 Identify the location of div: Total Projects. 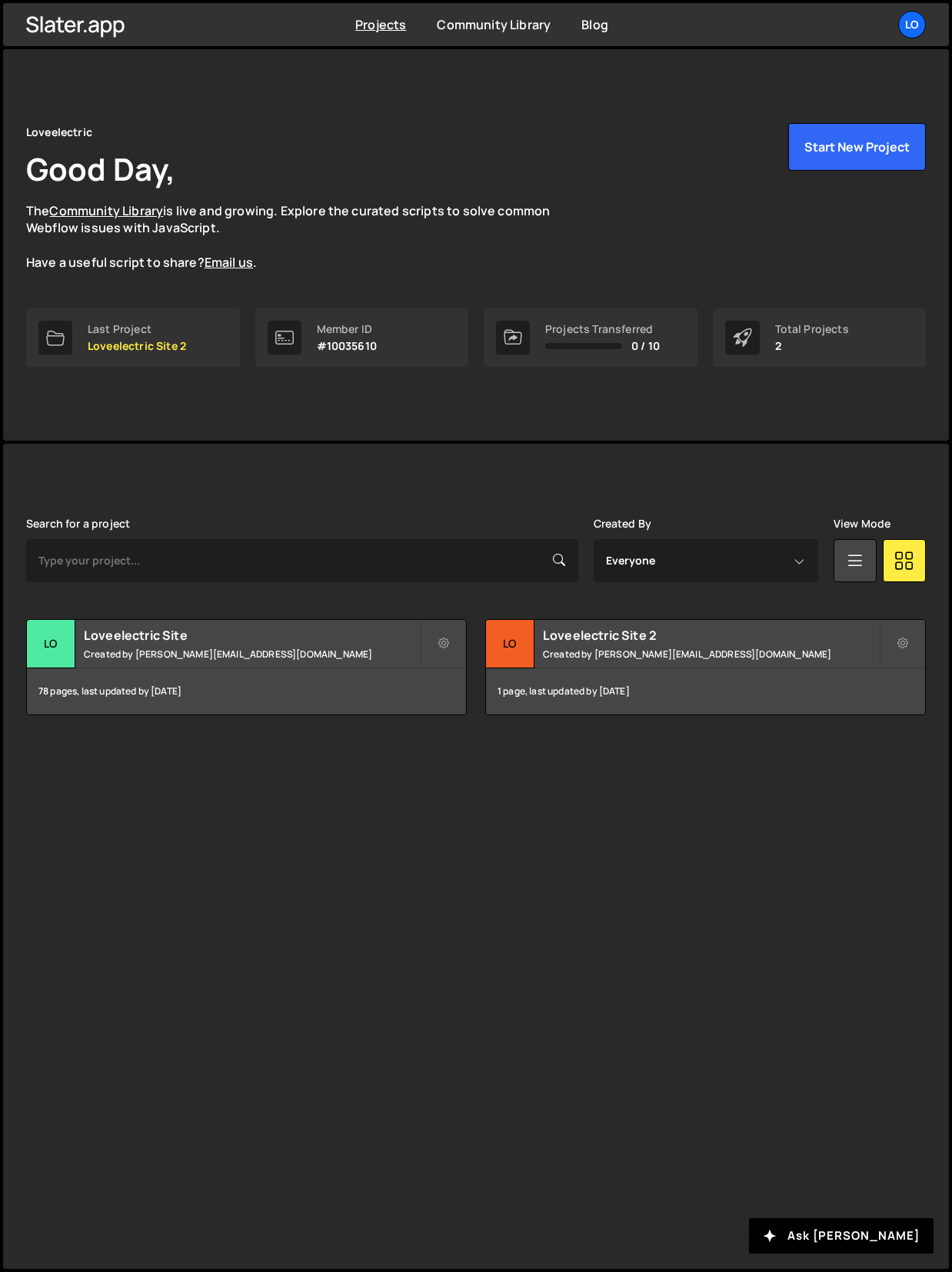
(812, 329).